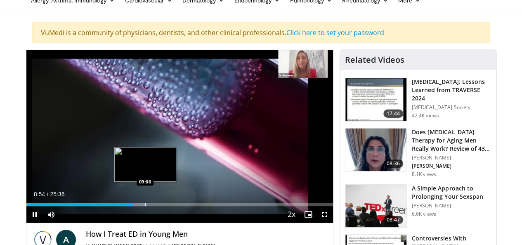 The image size is (522, 245). Describe the element at coordinates (393, 163) in the screenshot. I see `span: 08:36` at that location.